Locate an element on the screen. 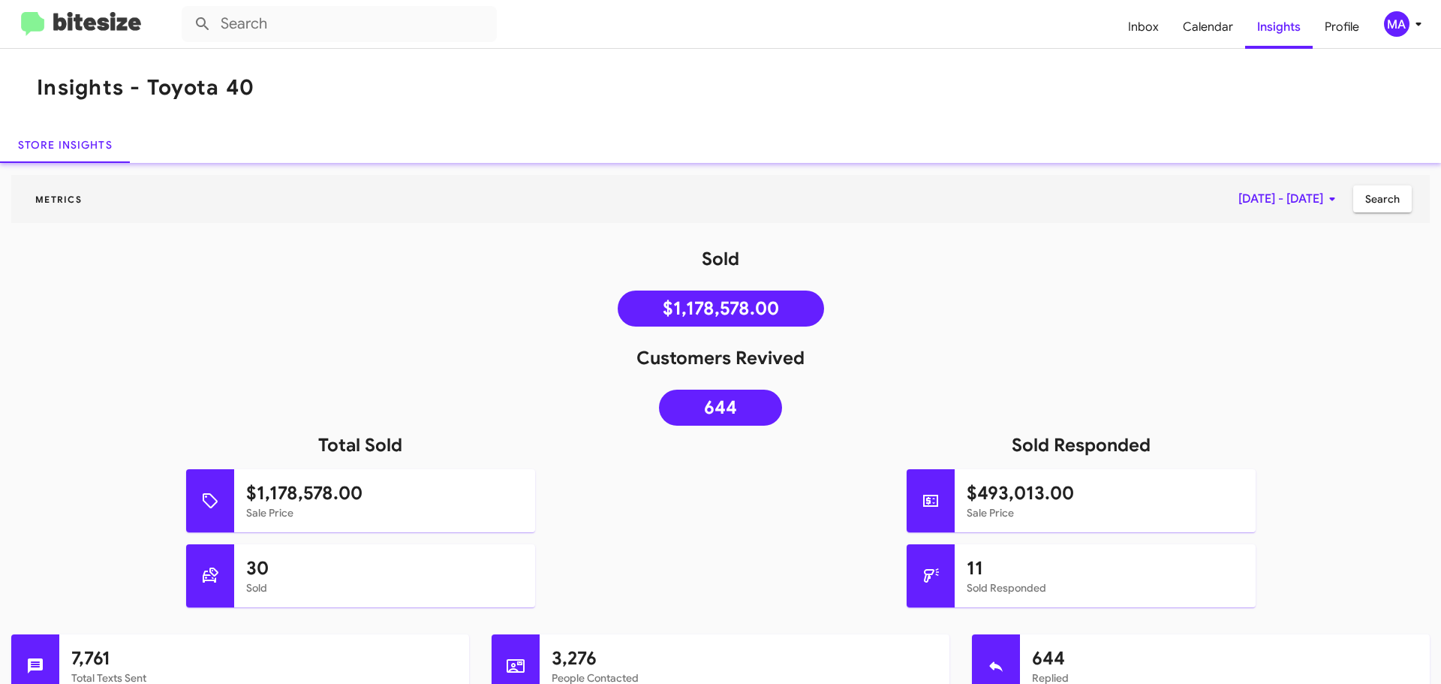  h1: 7,761 is located at coordinates (264, 658).